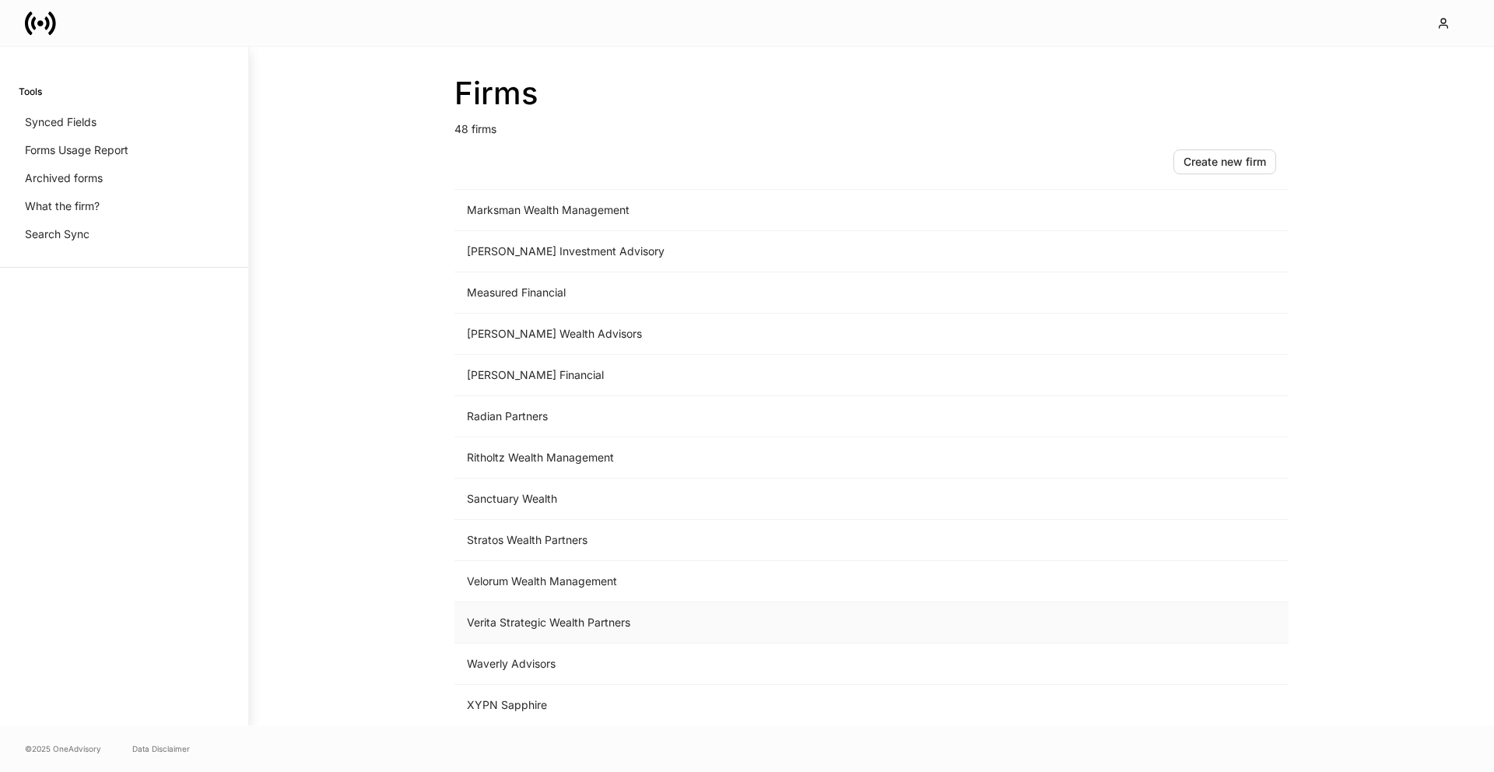 This screenshot has width=1494, height=772. Describe the element at coordinates (64, 178) in the screenshot. I see `p: Archived forms` at that location.